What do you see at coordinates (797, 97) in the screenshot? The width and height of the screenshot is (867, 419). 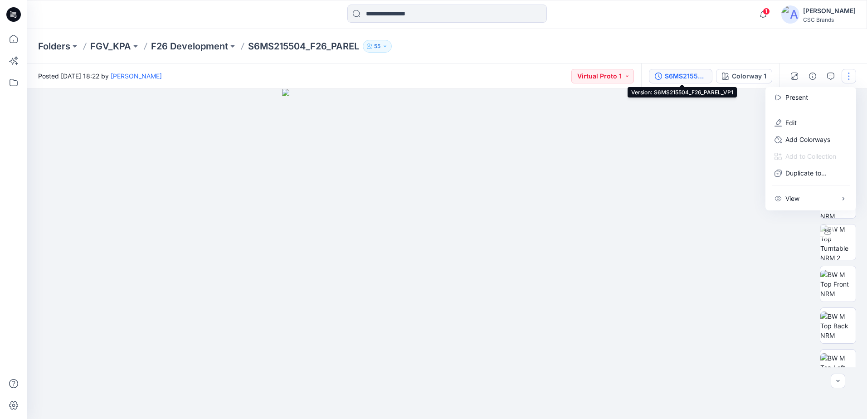 I see `p: Present` at bounding box center [797, 97].